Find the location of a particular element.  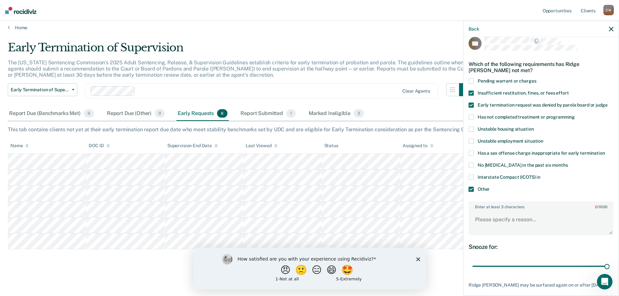

label: Enter at least 3 characters is located at coordinates (541, 206).